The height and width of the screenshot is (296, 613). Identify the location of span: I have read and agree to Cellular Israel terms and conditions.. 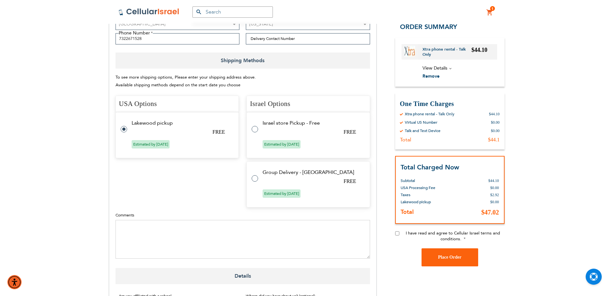
(453, 236).